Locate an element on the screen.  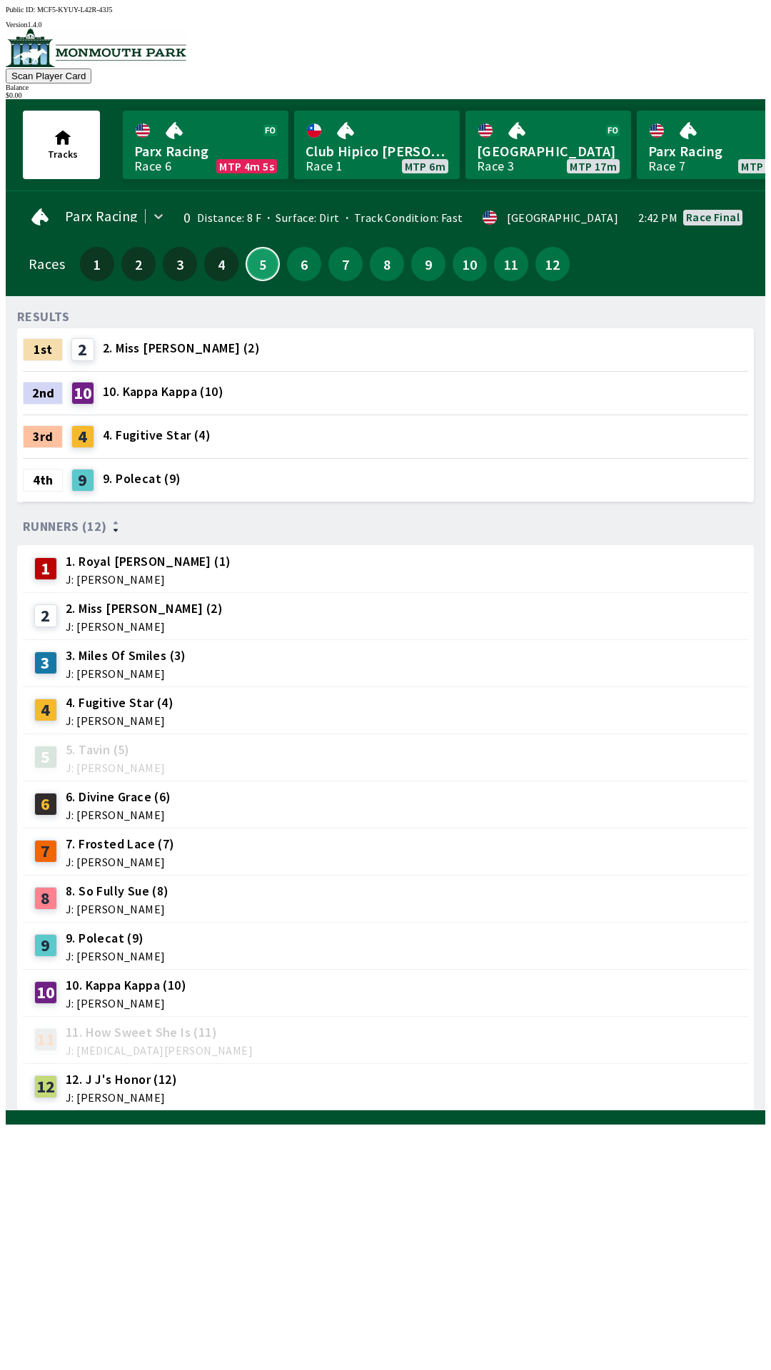
span: Track Condition: Fast is located at coordinates (401, 218).